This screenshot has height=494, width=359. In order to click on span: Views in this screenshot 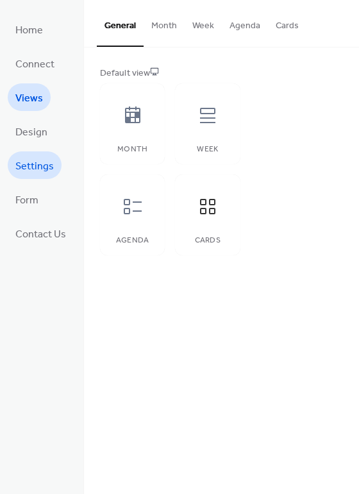, I will do `click(29, 98)`.